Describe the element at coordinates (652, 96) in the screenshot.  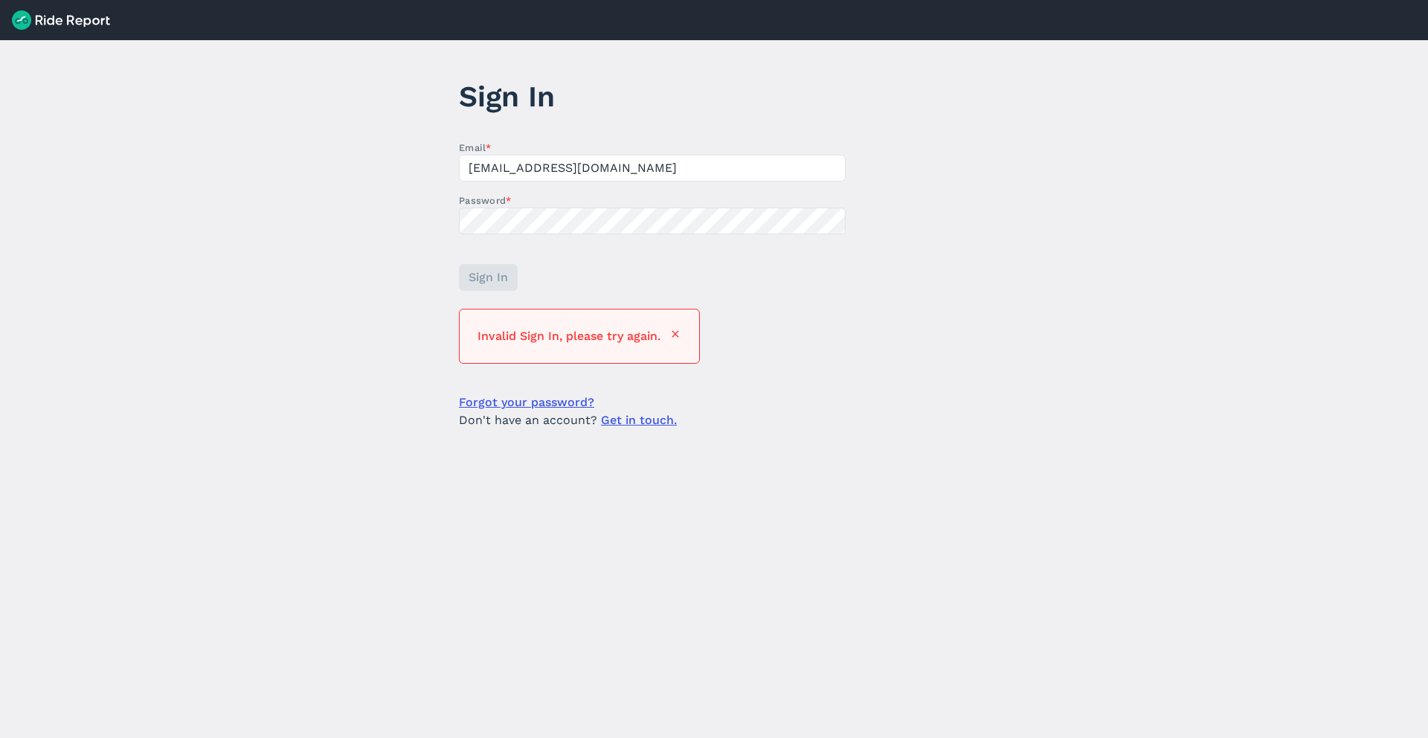
I see `h1: Sign In` at that location.